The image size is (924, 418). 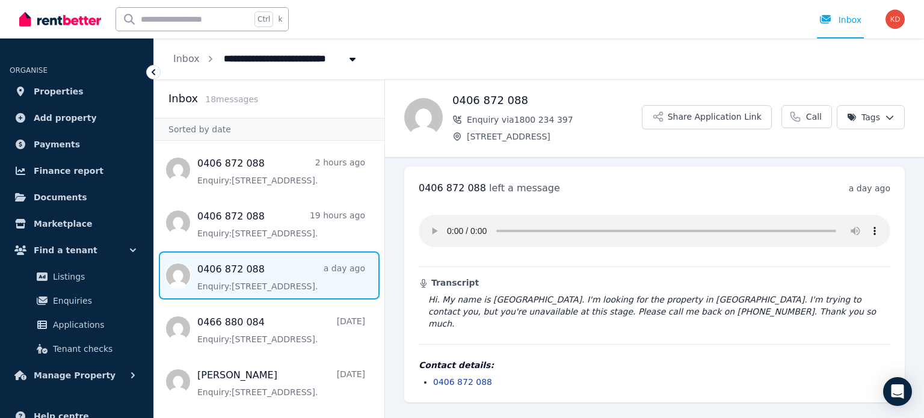 I want to click on a: Documents, so click(x=76, y=197).